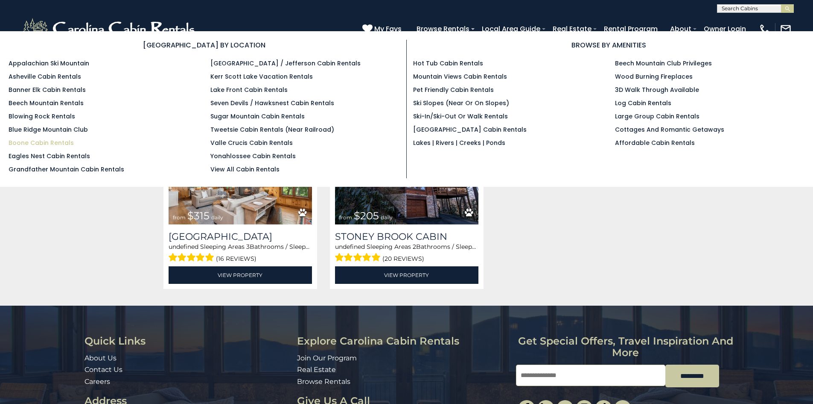 Image resolution: width=813 pixels, height=404 pixels. I want to click on a: About Us, so click(100, 357).